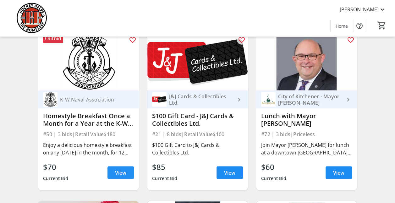 This screenshot has width=395, height=203. Describe the element at coordinates (274, 167) in the screenshot. I see `div: $60` at that location.